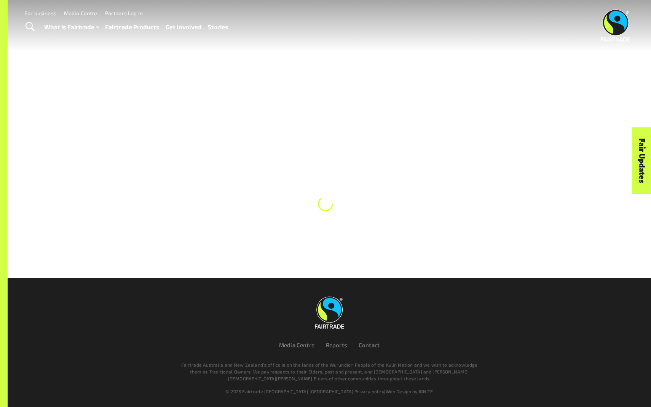 This screenshot has height=407, width=651. Describe the element at coordinates (409, 391) in the screenshot. I see `a: Web Design by IGNITE` at that location.